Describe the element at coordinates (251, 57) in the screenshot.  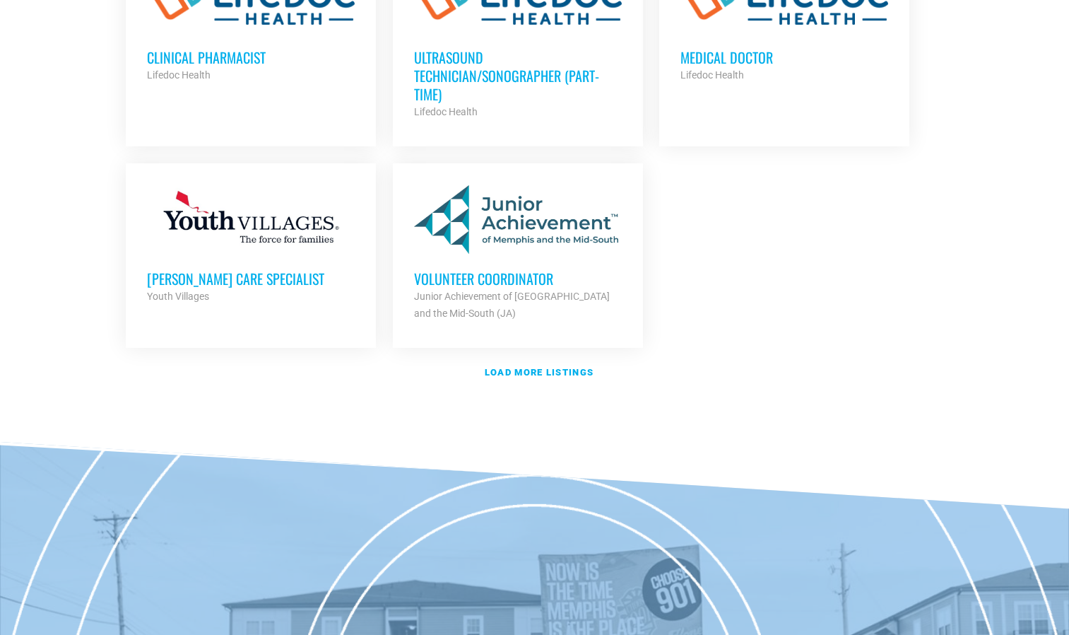
I see `h3: Clinical Pharmacist` at that location.